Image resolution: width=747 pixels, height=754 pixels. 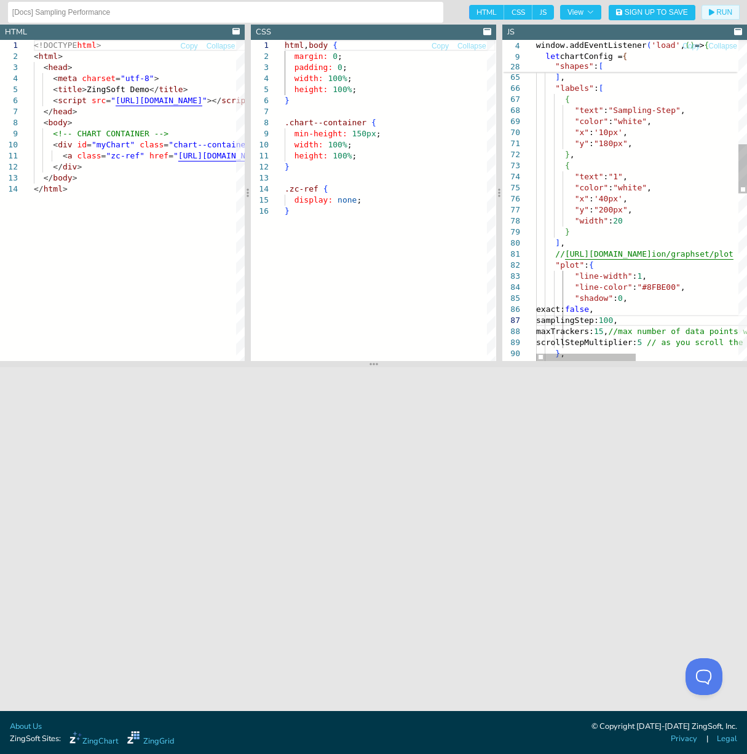 I want to click on span: ZingSoft Sites:, so click(x=35, y=739).